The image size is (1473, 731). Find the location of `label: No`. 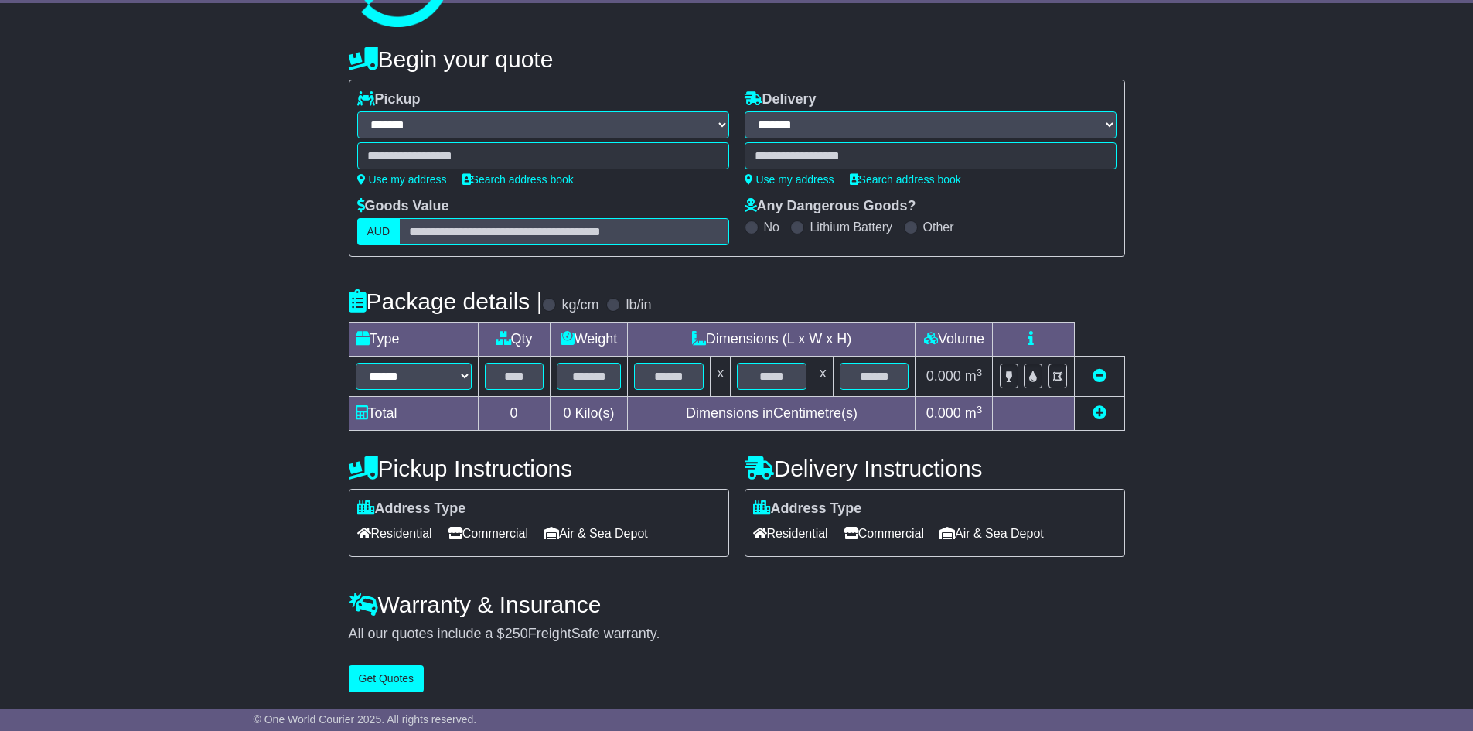

label: No is located at coordinates (772, 227).